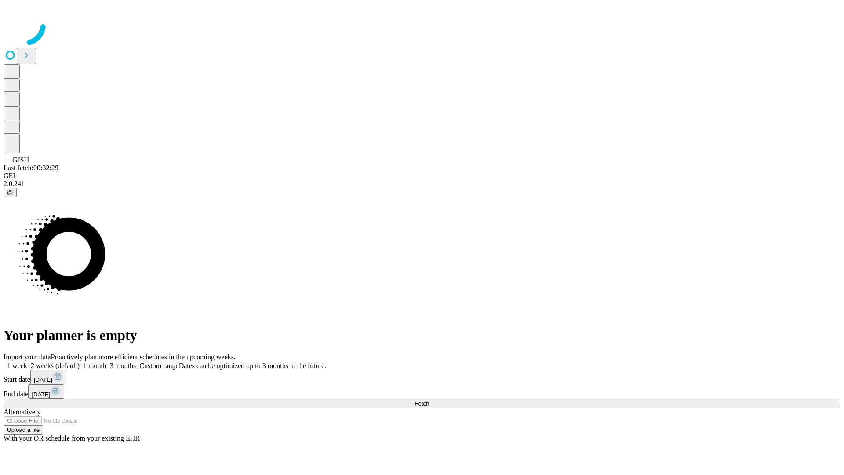 The image size is (844, 475). Describe the element at coordinates (31, 167) in the screenshot. I see `span: Last fetch: 00:32:29` at that location.